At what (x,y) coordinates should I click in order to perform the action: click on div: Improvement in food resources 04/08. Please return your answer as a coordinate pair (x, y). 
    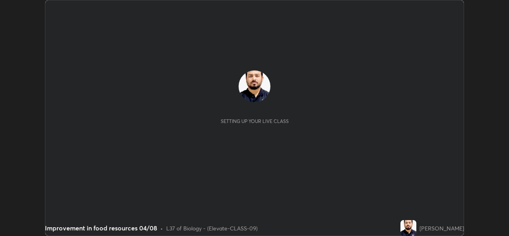
    Looking at the image, I should click on (101, 228).